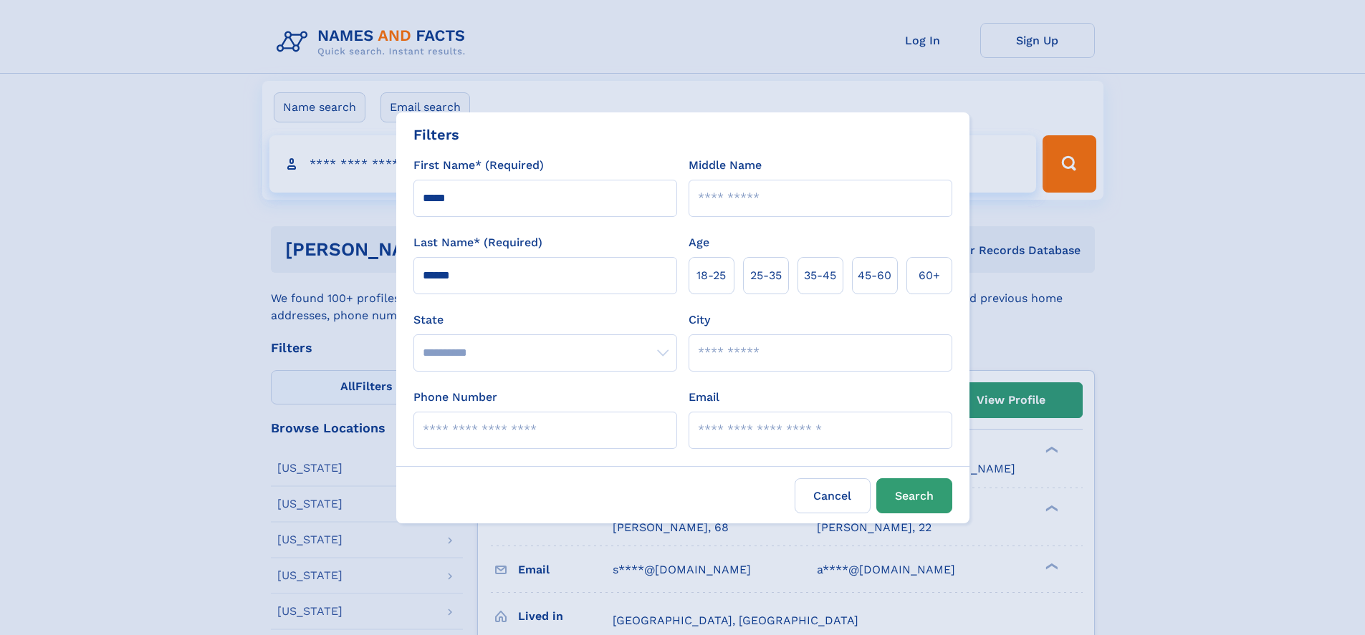 This screenshot has width=1365, height=635. What do you see at coordinates (699, 320) in the screenshot?
I see `label: City` at bounding box center [699, 320].